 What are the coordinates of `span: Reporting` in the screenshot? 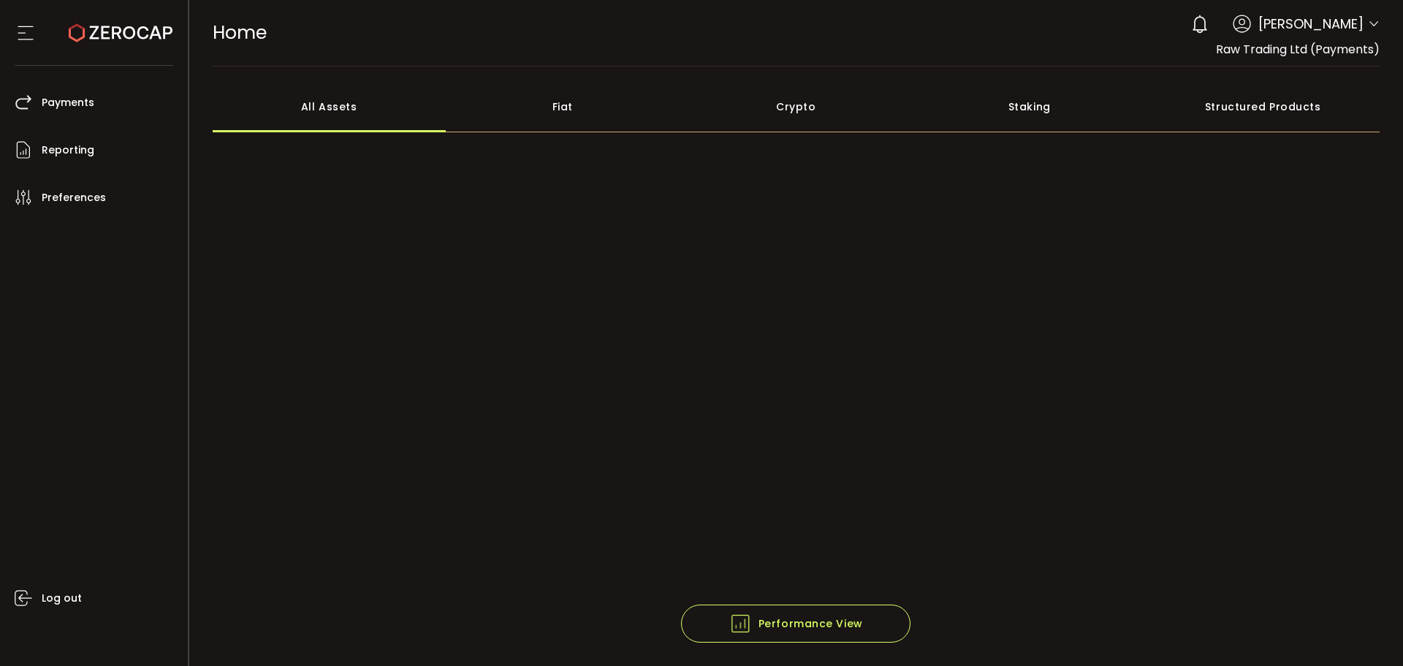 It's located at (68, 150).